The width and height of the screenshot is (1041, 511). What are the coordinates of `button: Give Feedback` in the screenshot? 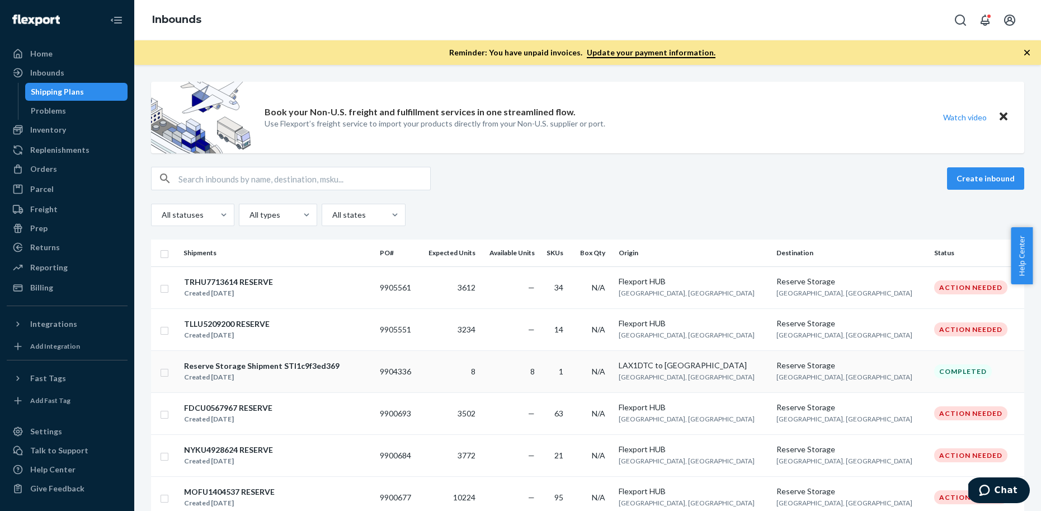 It's located at (67, 488).